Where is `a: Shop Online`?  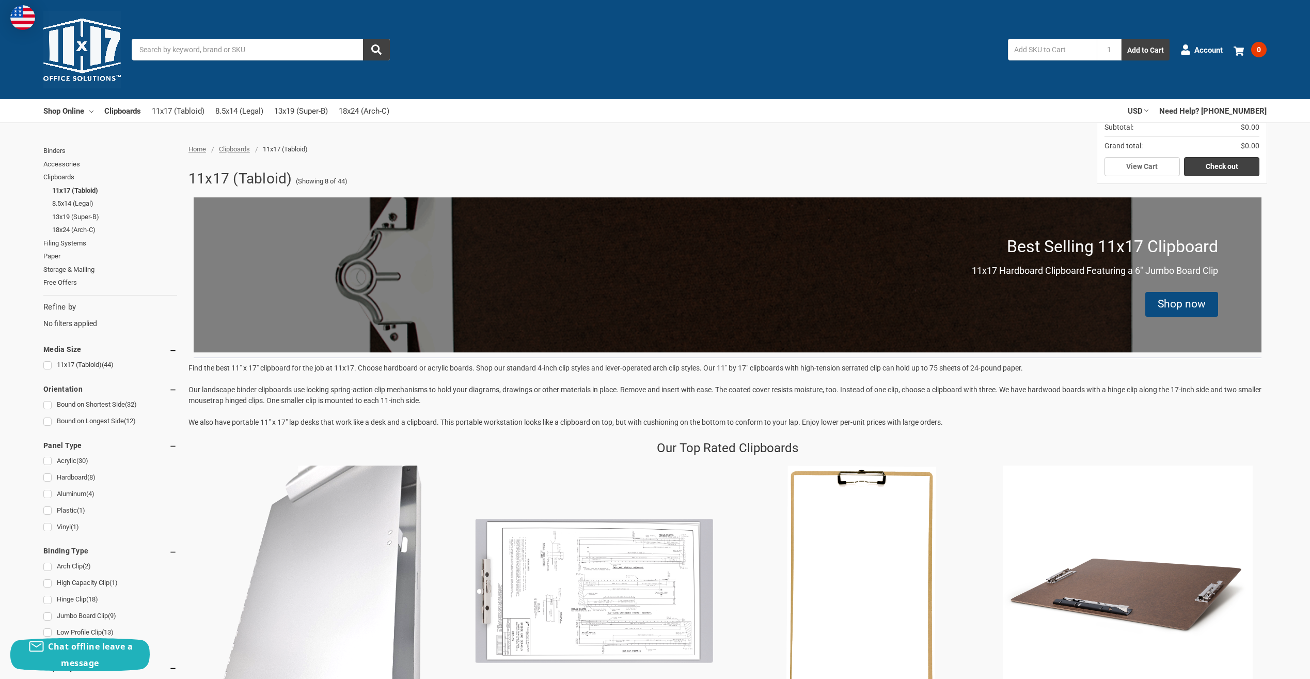
a: Shop Online is located at coordinates (68, 111).